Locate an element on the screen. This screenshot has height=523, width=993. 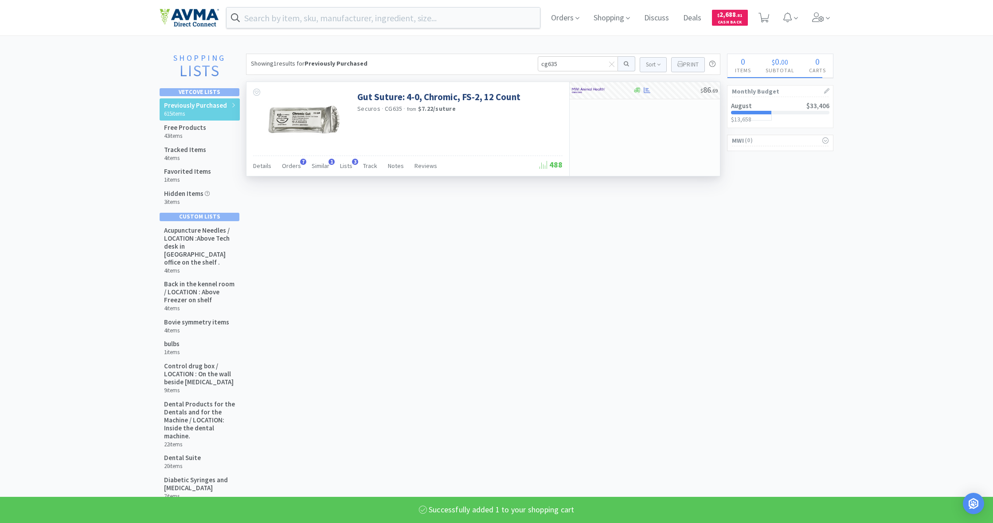
a: Securos is located at coordinates (369, 109).